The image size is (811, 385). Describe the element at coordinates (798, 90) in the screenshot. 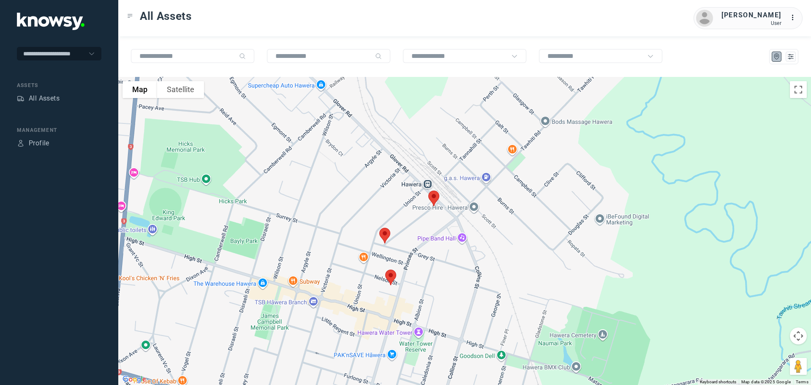

I see `button: Toggle fullscreen view` at that location.